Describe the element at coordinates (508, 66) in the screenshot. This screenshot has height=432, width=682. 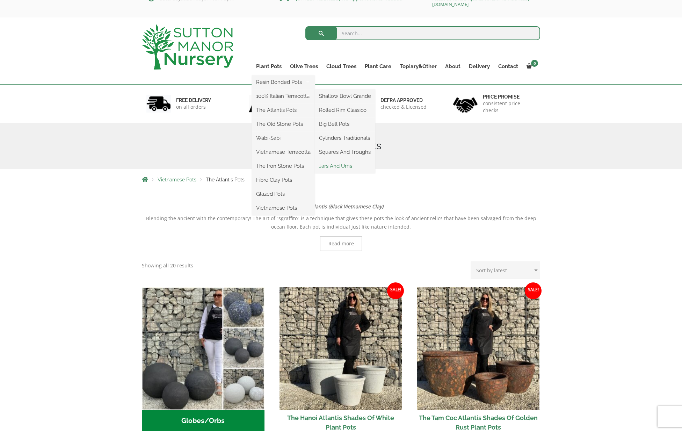
I see `a: Contact` at that location.